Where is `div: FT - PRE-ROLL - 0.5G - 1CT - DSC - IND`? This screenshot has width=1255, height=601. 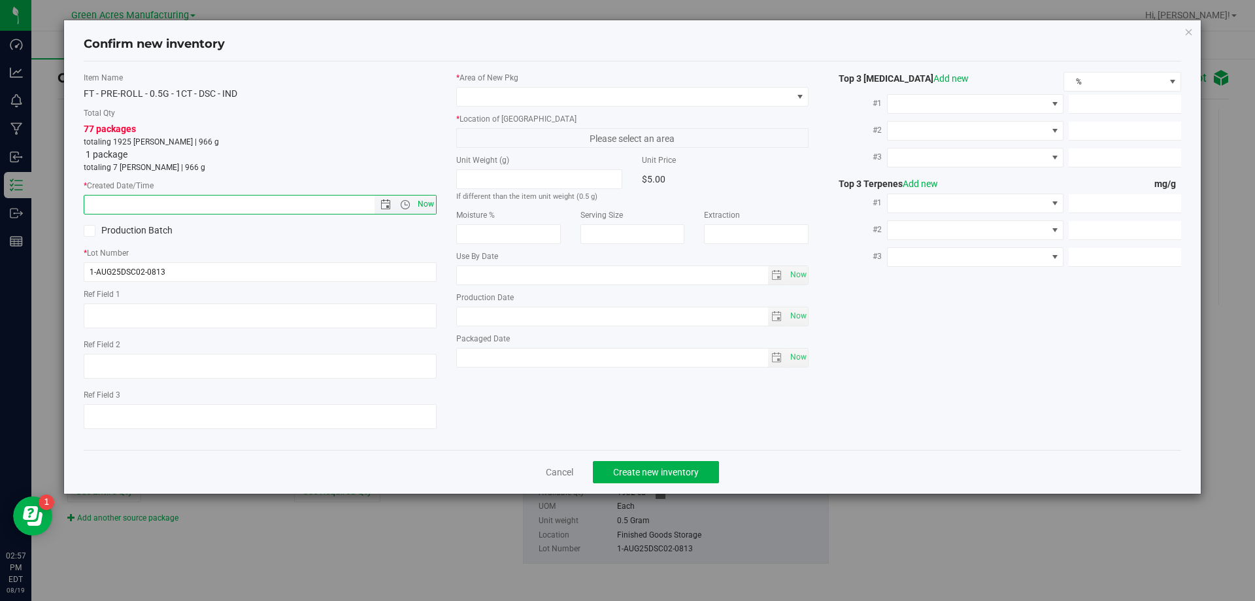
div: FT - PRE-ROLL - 0.5G - 1CT - DSC - IND is located at coordinates (260, 93).